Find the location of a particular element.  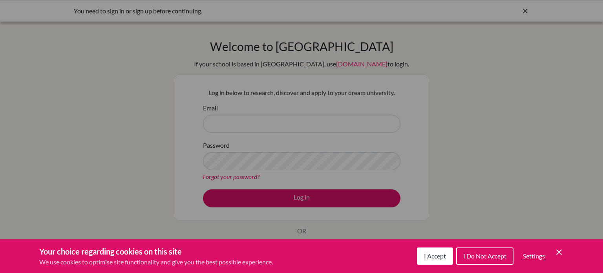

span: I Do Not Accept is located at coordinates (485, 256).